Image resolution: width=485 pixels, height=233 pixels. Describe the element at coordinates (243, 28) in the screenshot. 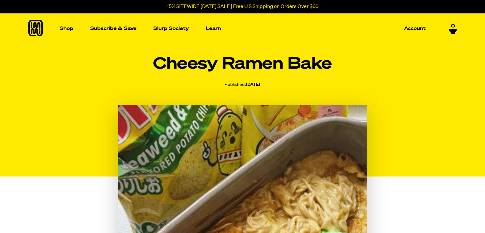

I see `nav: Main navigation` at that location.